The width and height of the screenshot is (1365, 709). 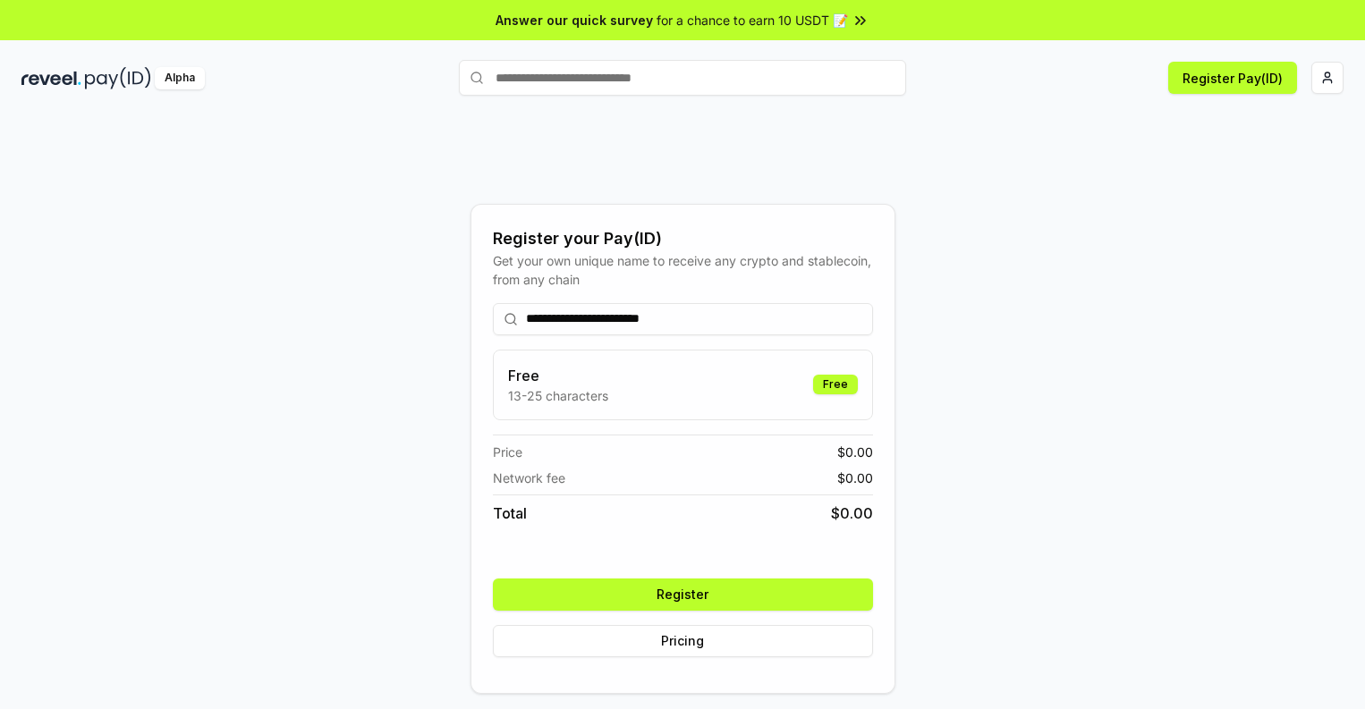 I want to click on span: Network fee, so click(x=529, y=478).